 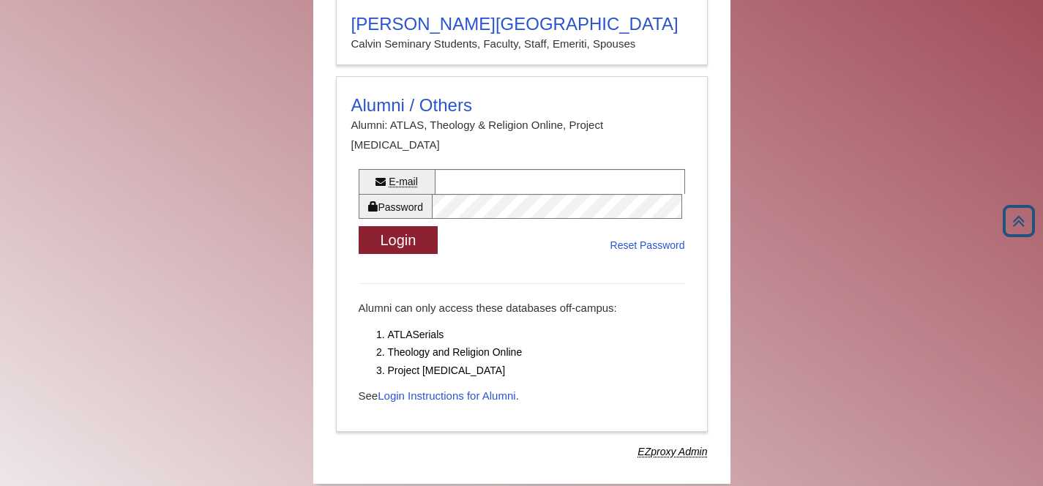 What do you see at coordinates (403, 182) in the screenshot?
I see `abbr: E-mail or username` at bounding box center [403, 182].